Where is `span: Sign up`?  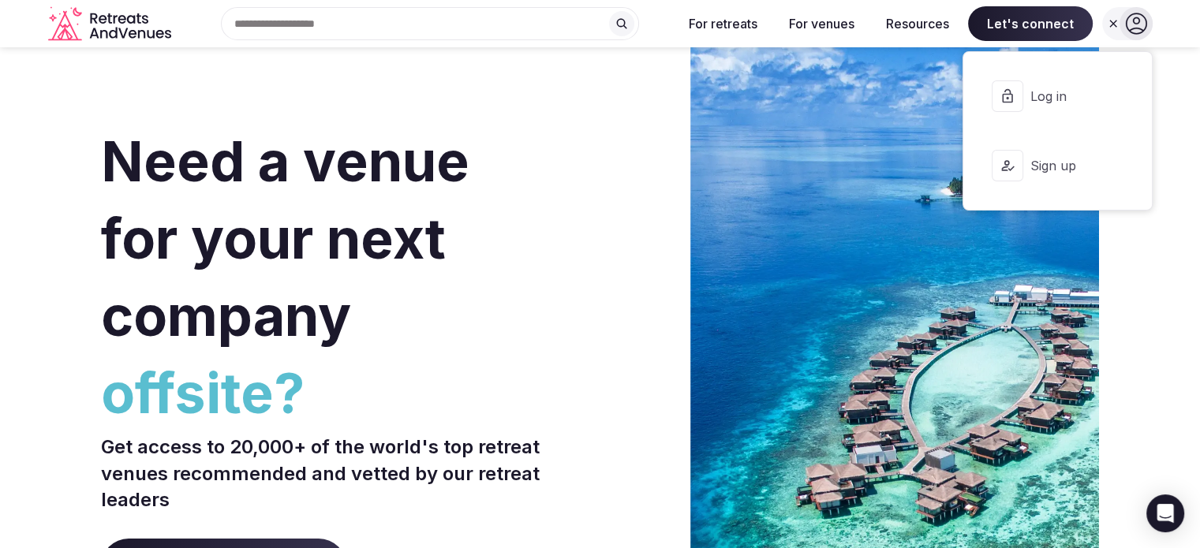
span: Sign up is located at coordinates (1068, 166).